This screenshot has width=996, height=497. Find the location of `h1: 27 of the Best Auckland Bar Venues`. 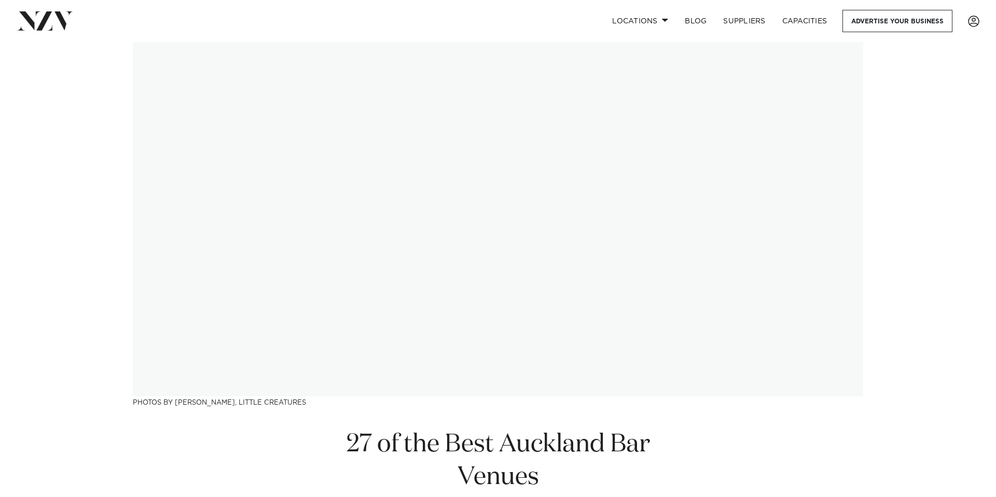

h1: 27 of the Best Auckland Bar Venues is located at coordinates (498, 461).